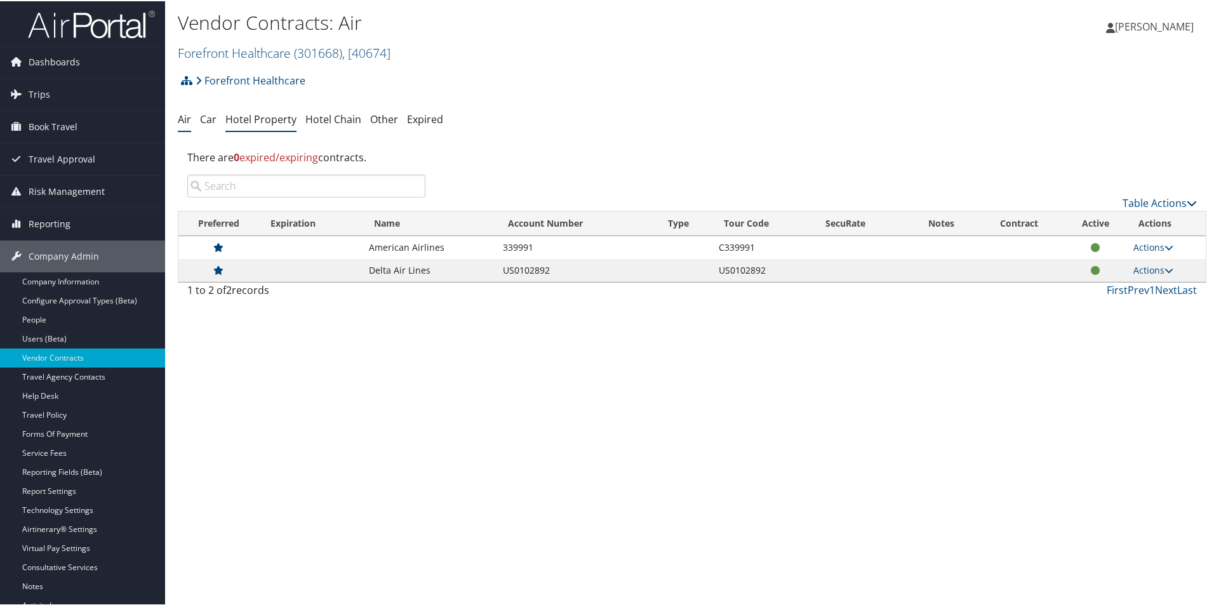  Describe the element at coordinates (54, 61) in the screenshot. I see `span: Dashboards` at that location.